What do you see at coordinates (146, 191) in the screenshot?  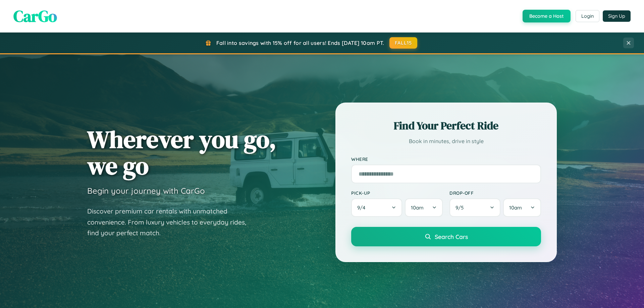 I see `h3: Begin your journey with CarGo` at bounding box center [146, 191].